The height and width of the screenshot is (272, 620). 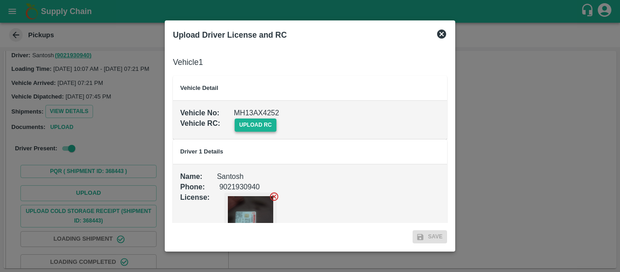 What do you see at coordinates (202, 151) in the screenshot?
I see `b: Driver 1 Details` at bounding box center [202, 151].